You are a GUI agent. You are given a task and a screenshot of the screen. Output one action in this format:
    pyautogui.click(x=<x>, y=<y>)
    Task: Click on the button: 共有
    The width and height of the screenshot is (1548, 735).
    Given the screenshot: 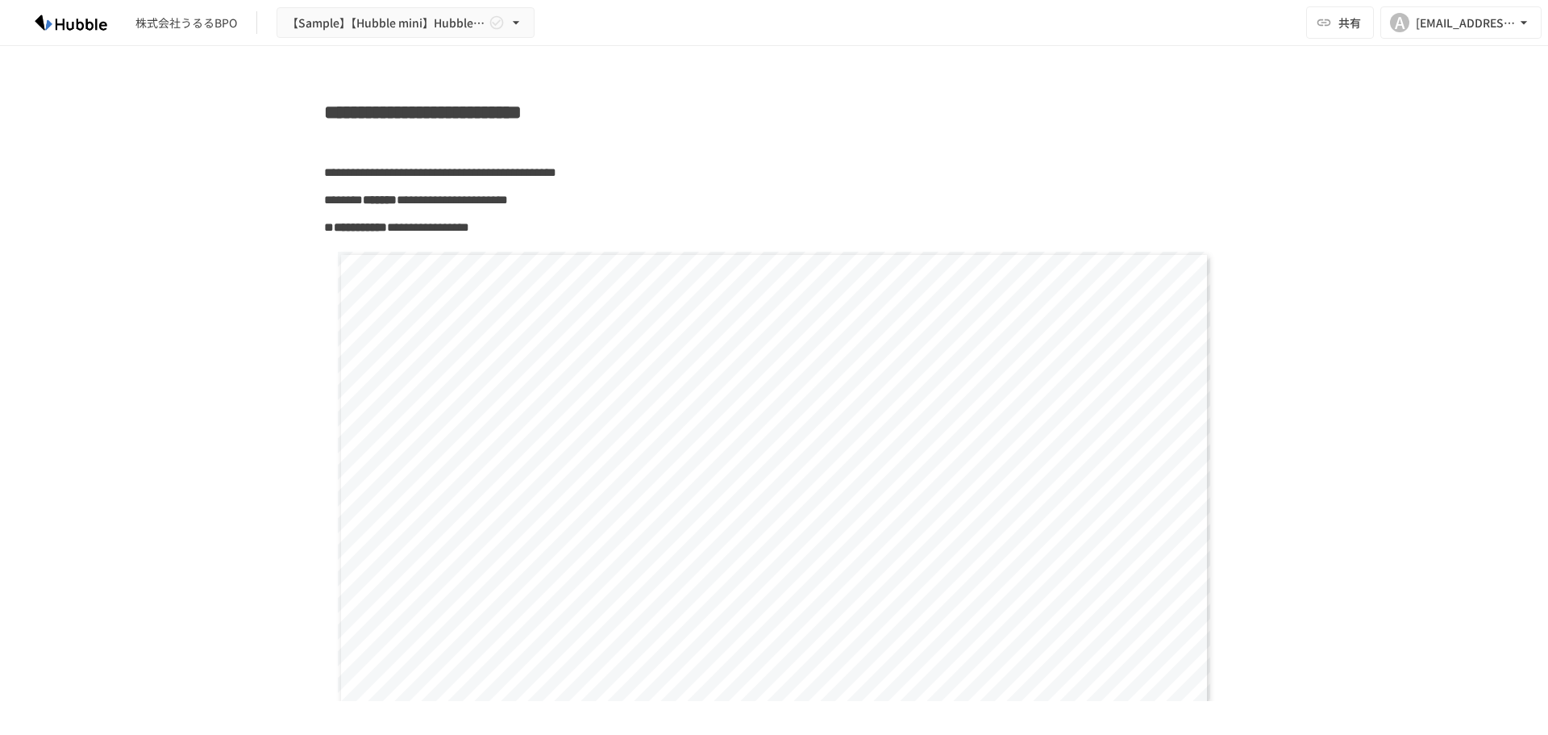 What is the action you would take?
    pyautogui.click(x=1340, y=23)
    